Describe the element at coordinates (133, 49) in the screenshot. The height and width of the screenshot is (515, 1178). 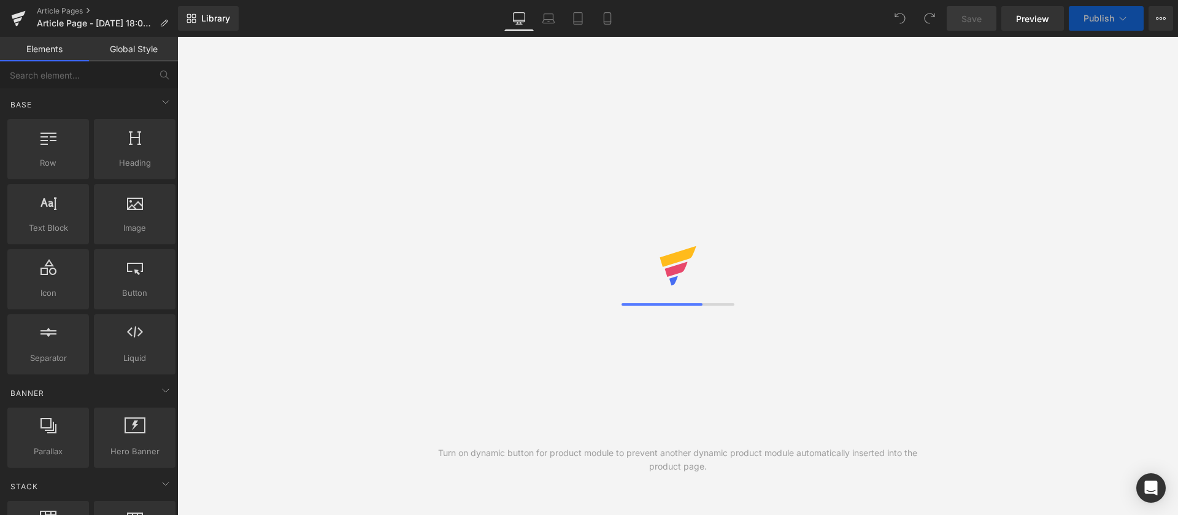
I see `a: Global Style` at that location.